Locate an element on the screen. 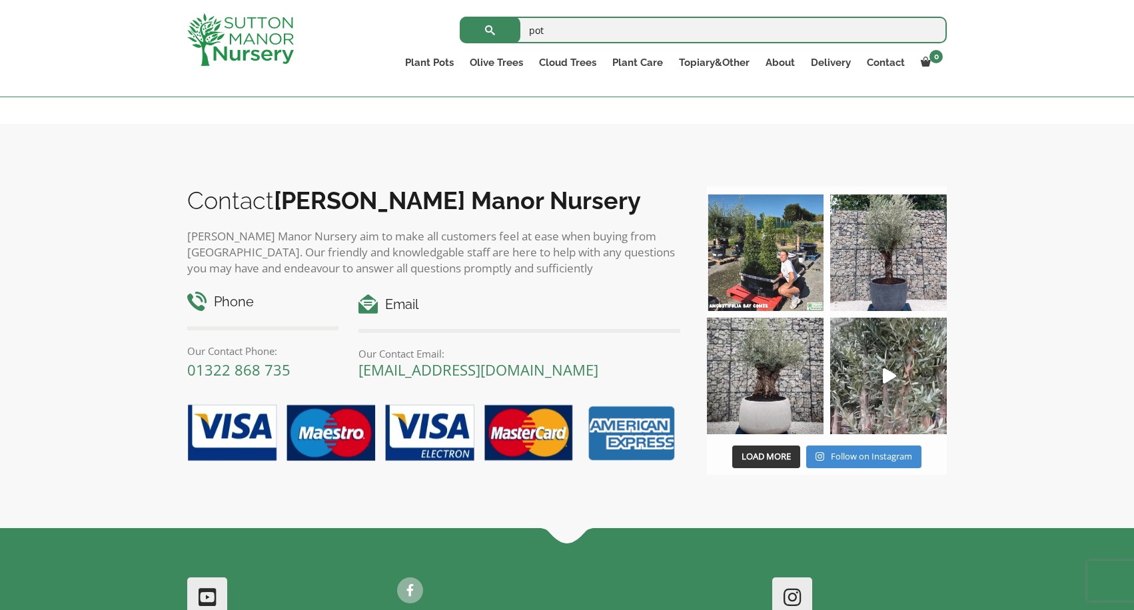 This screenshot has height=610, width=1134. a: Topiary&Other is located at coordinates (714, 63).